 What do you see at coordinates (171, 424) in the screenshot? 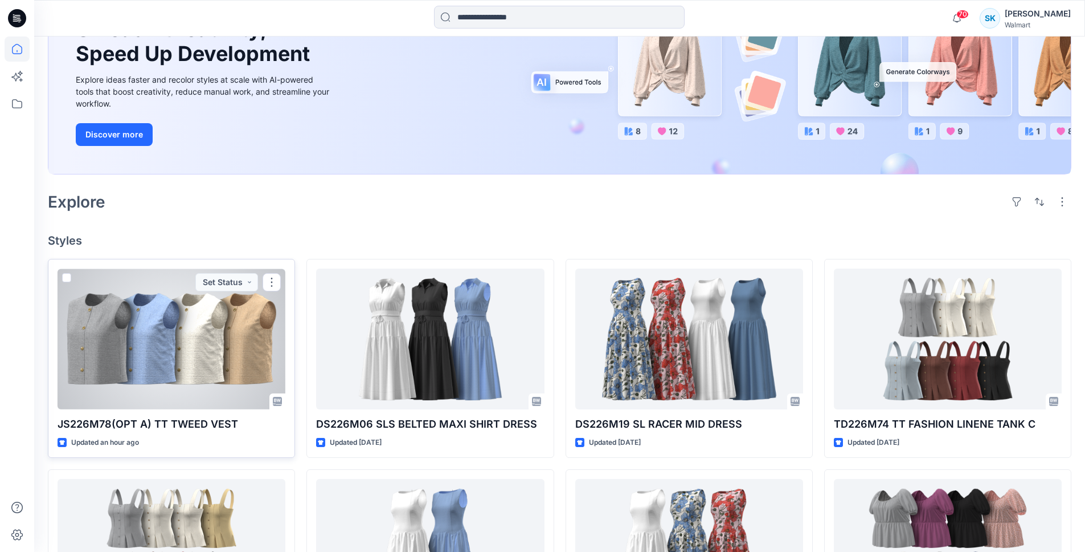
I see `p: JS226M78(OPT A) TT TWEED VEST` at bounding box center [171, 424].